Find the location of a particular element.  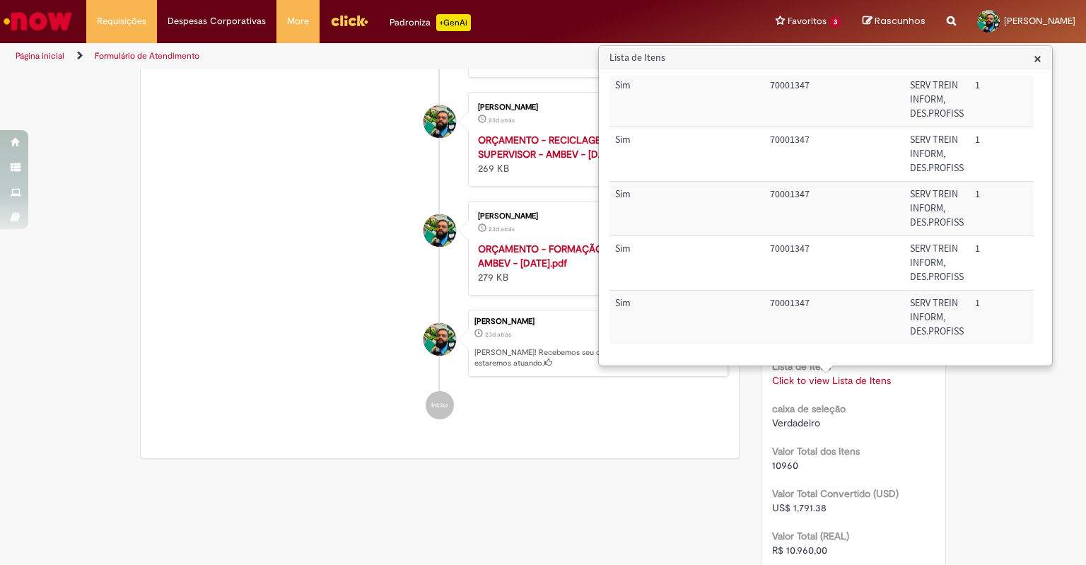

img: ServiceNow is located at coordinates (37, 21).